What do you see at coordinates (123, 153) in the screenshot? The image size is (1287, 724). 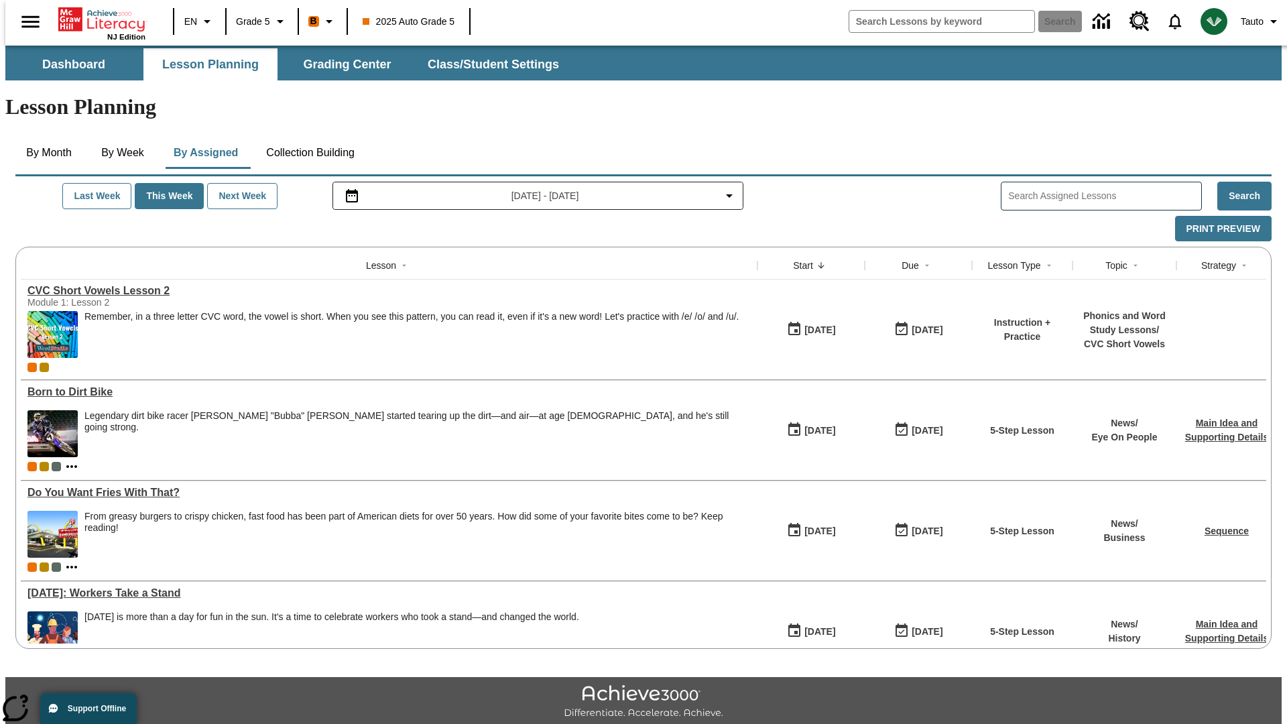 I see `button: By Week` at bounding box center [123, 153].